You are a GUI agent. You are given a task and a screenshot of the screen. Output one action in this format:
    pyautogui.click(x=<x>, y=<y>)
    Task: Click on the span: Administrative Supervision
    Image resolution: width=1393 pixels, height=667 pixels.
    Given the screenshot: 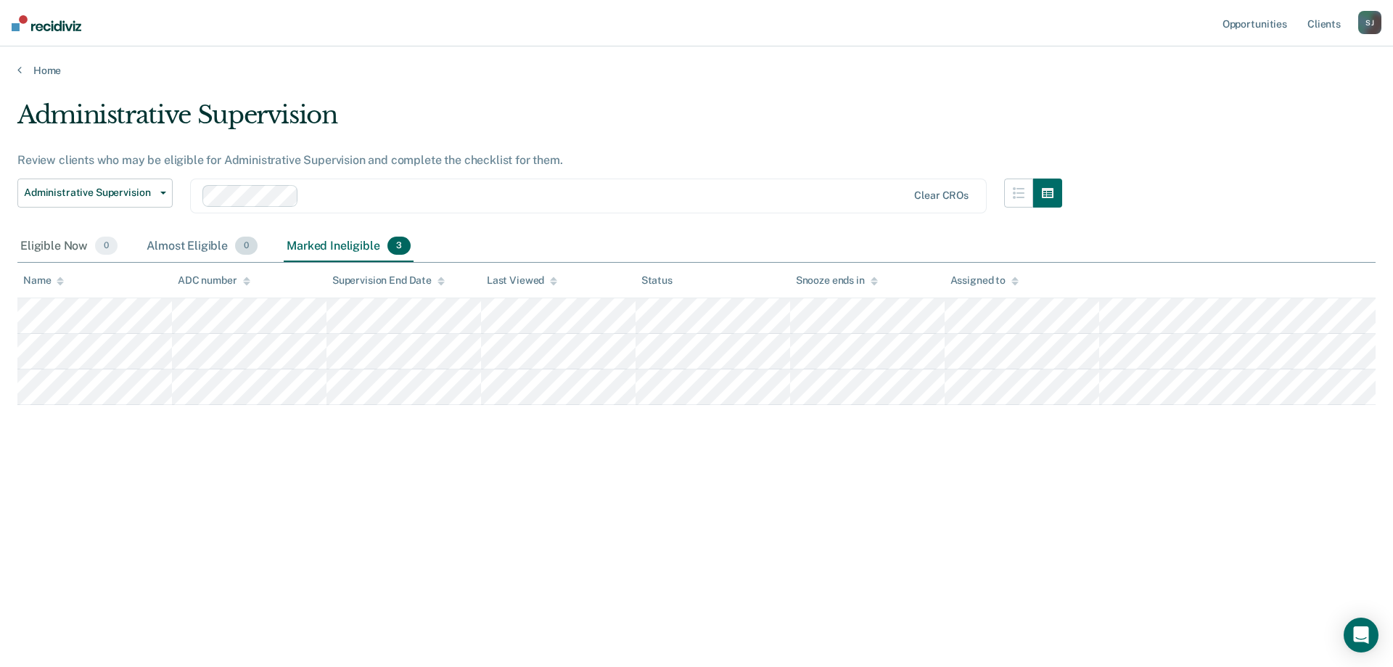 What is the action you would take?
    pyautogui.click(x=89, y=192)
    